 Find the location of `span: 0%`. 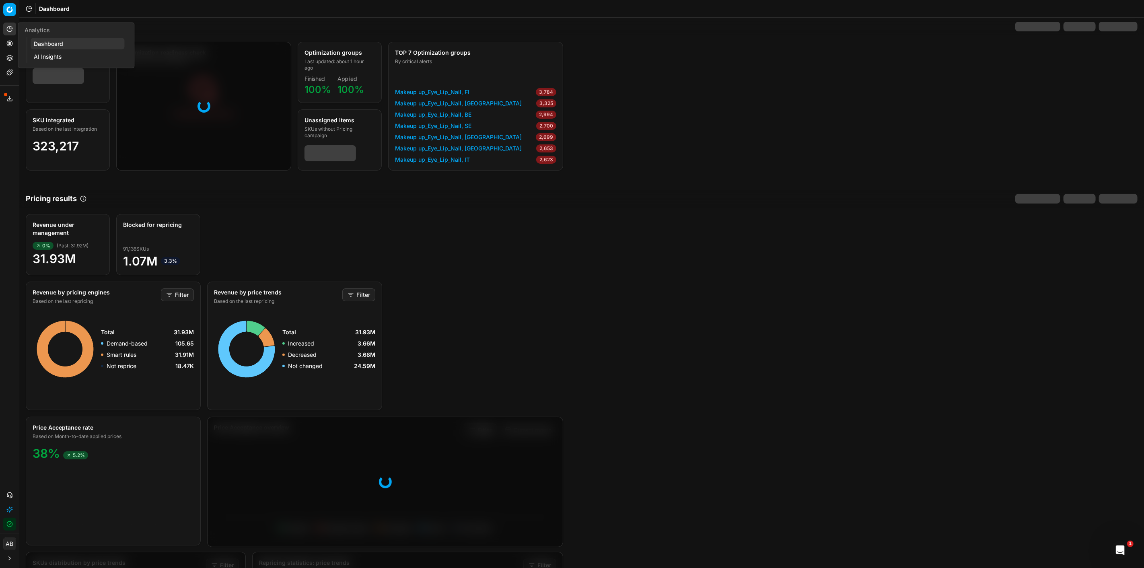

span: 0% is located at coordinates (43, 246).